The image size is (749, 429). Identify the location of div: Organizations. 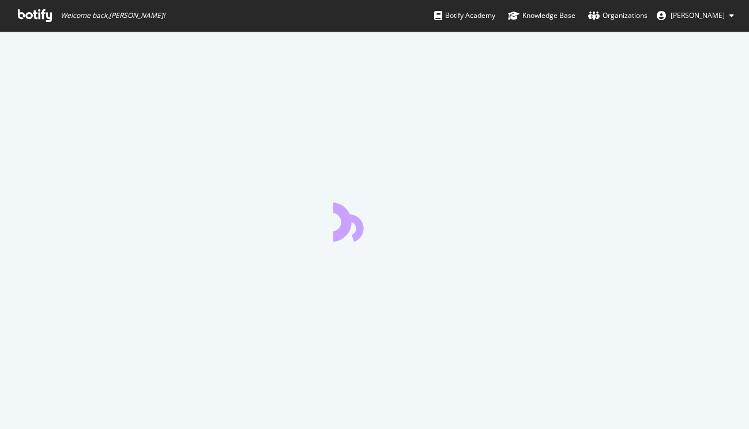
(617, 16).